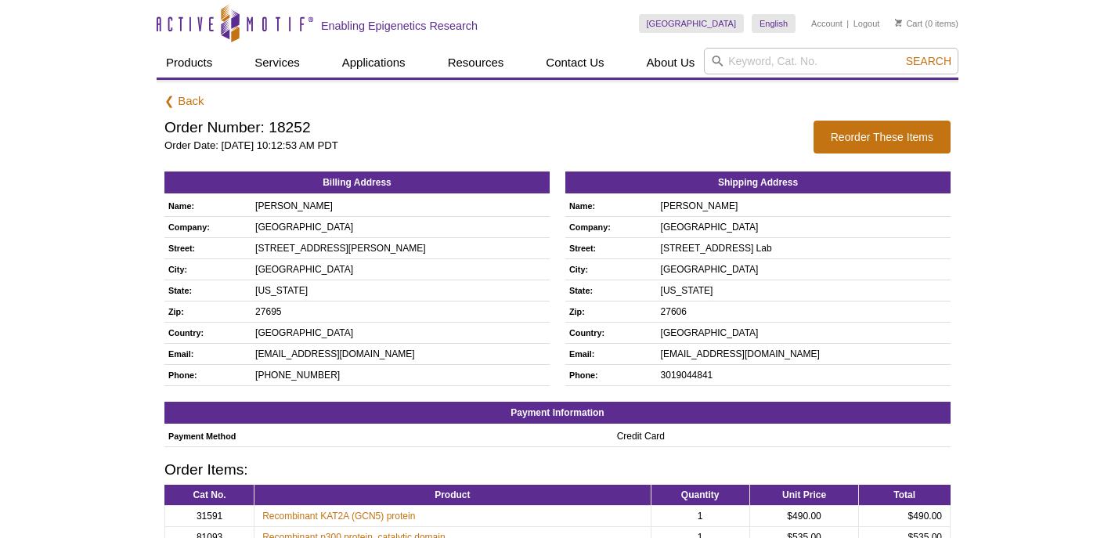 This screenshot has height=538, width=1115. Describe the element at coordinates (803, 374) in the screenshot. I see `td: 3019044841` at that location.